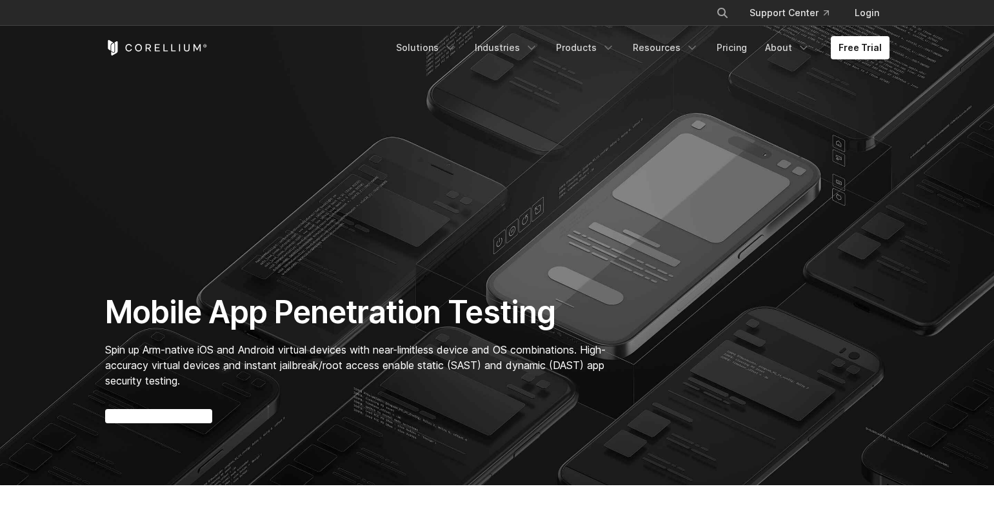  Describe the element at coordinates (732, 48) in the screenshot. I see `a: Pricing` at that location.